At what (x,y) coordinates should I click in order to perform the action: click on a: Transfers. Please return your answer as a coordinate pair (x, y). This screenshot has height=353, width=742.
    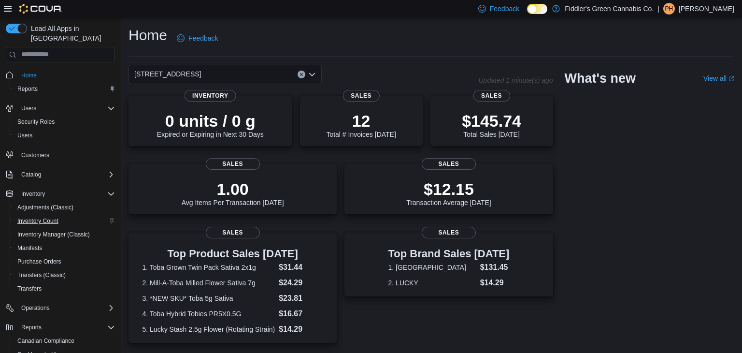
    Looking at the image, I should click on (29, 288).